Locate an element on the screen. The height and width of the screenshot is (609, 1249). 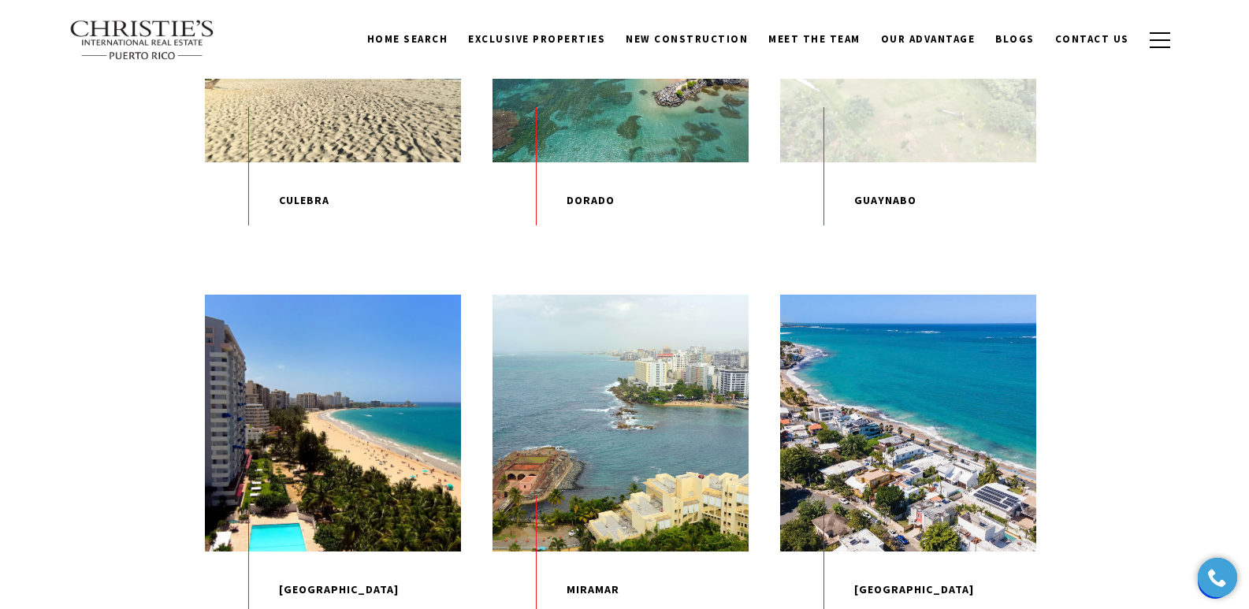
span: Contact Us is located at coordinates (1092, 39).